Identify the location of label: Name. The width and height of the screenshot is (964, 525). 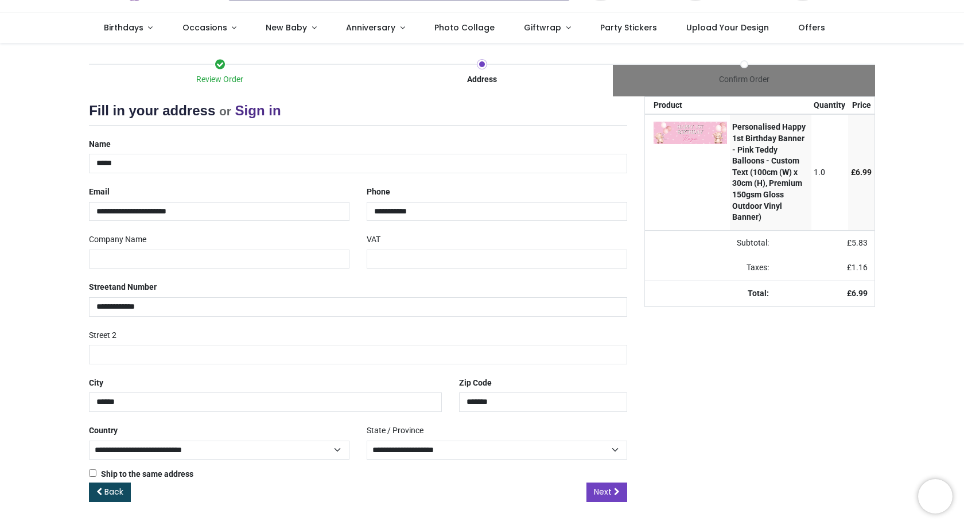
(100, 145).